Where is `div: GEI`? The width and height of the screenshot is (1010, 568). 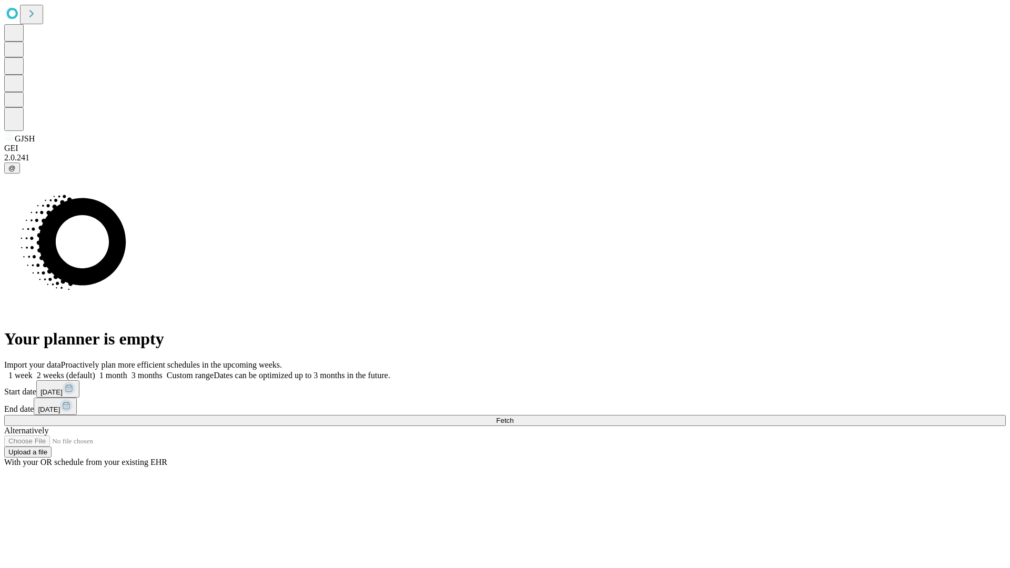 div: GEI is located at coordinates (505, 148).